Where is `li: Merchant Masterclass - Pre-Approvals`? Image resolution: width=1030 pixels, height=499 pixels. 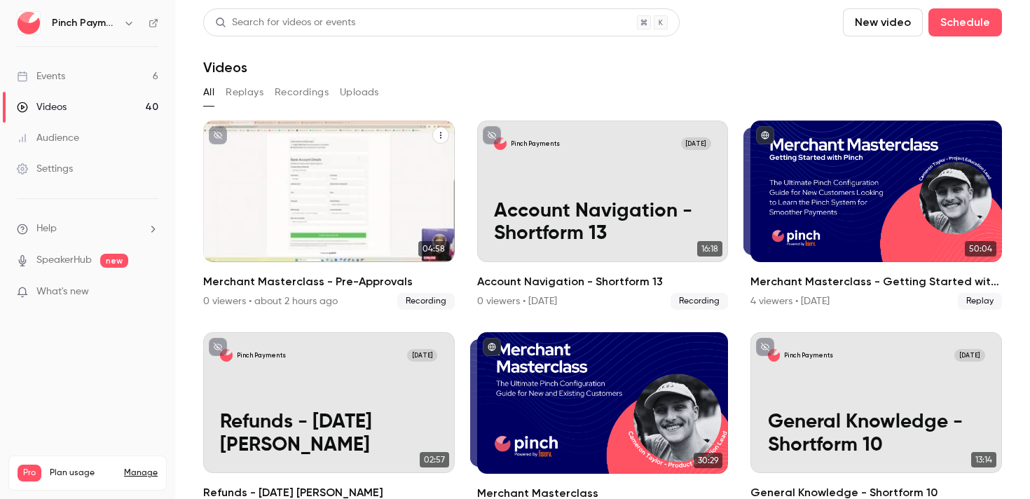 li: Merchant Masterclass - Pre-Approvals is located at coordinates (329, 215).